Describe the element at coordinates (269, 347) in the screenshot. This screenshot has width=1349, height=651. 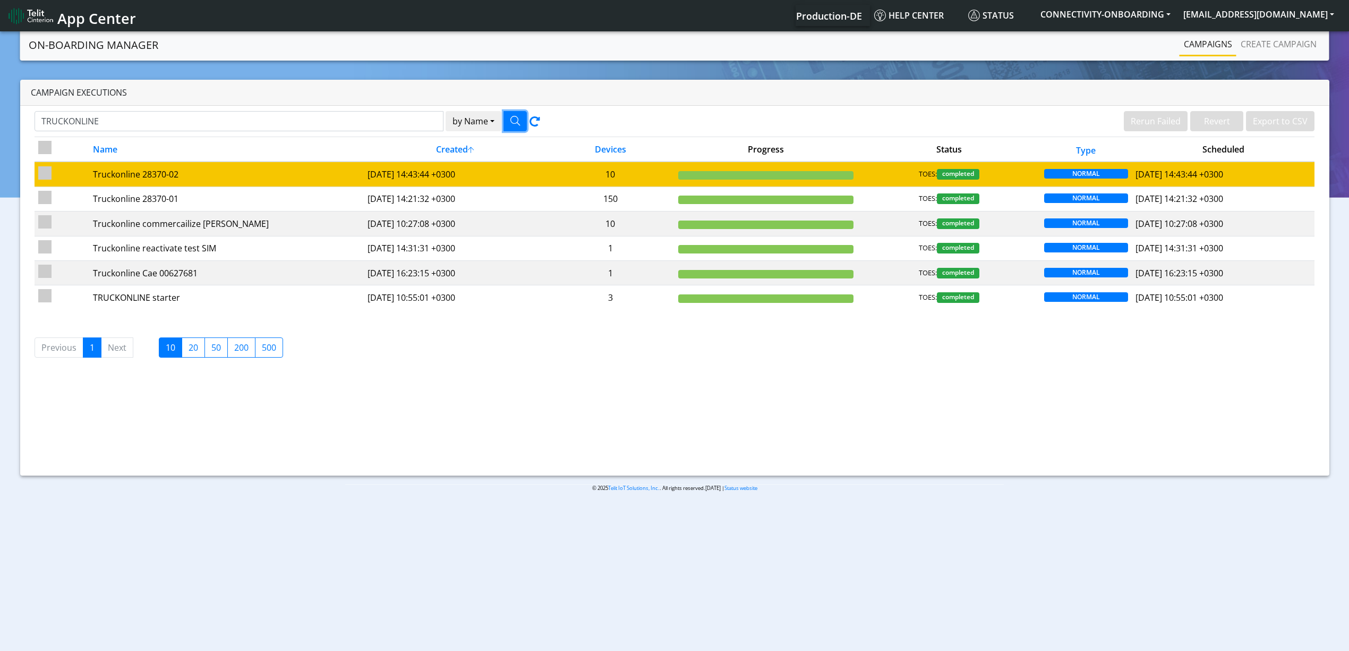
I see `label: 500` at that location.